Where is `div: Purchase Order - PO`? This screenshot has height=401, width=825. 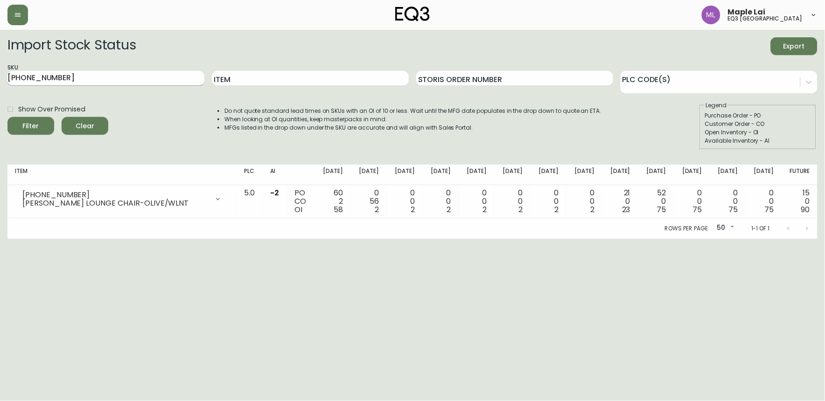 div: Purchase Order - PO is located at coordinates (758, 116).